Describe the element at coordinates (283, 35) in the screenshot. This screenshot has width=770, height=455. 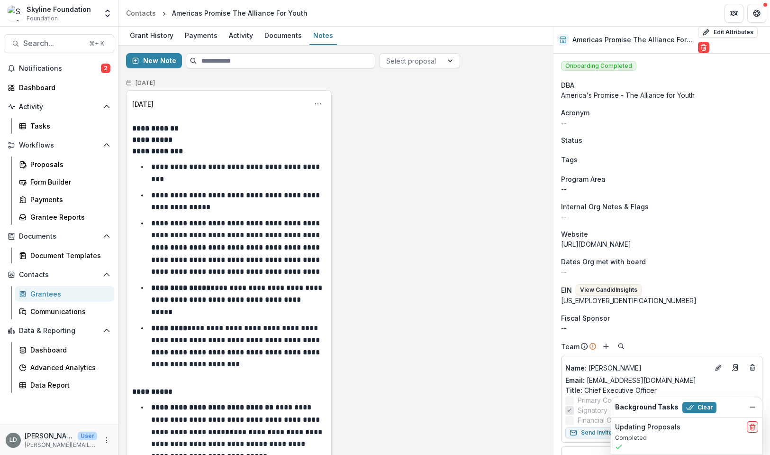
I see `div: Documents` at that location.